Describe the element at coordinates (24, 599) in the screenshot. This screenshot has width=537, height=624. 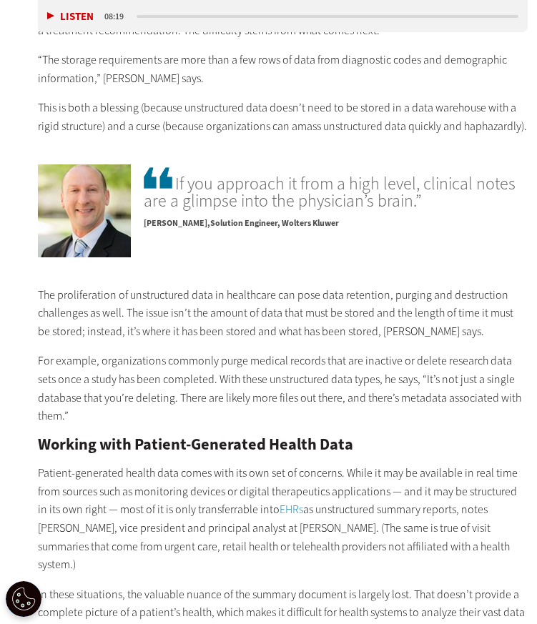
I see `div: Cookie Settings` at that location.